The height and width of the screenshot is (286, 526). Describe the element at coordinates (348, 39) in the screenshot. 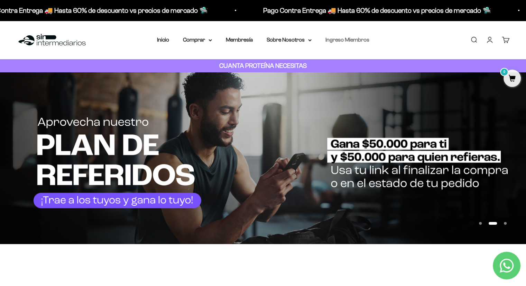

I see `a: Ingreso Miembros` at that location.